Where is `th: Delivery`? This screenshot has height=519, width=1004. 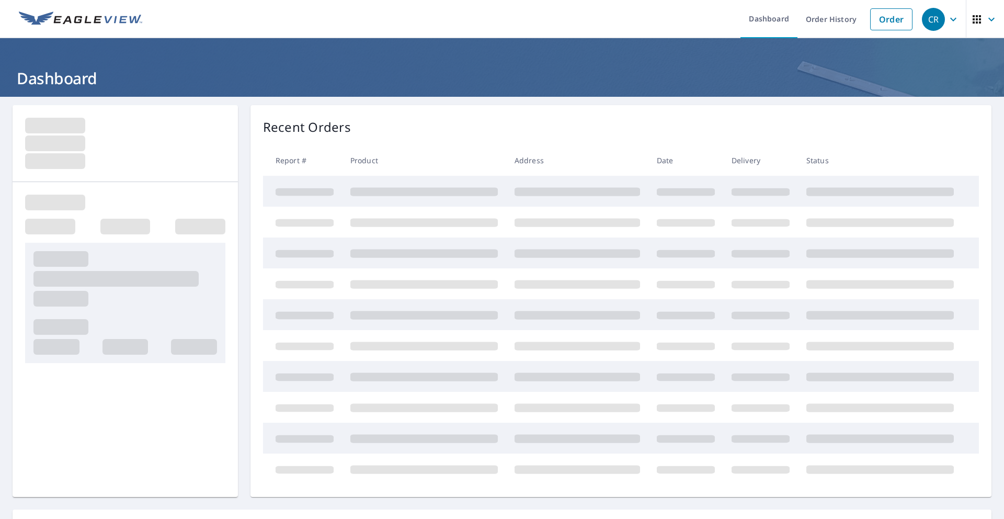 th: Delivery is located at coordinates (760, 160).